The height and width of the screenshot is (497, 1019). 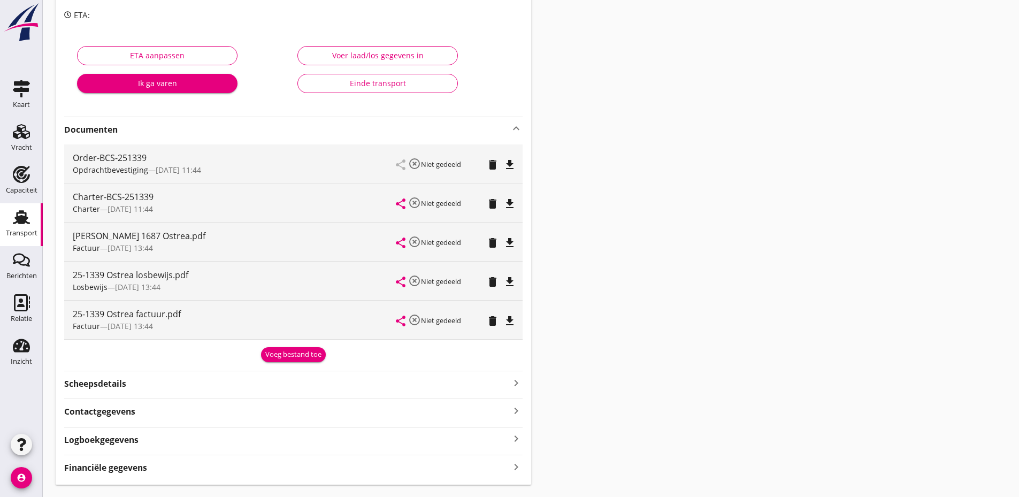 What do you see at coordinates (157, 83) in the screenshot?
I see `button: Ik ga varen` at bounding box center [157, 83].